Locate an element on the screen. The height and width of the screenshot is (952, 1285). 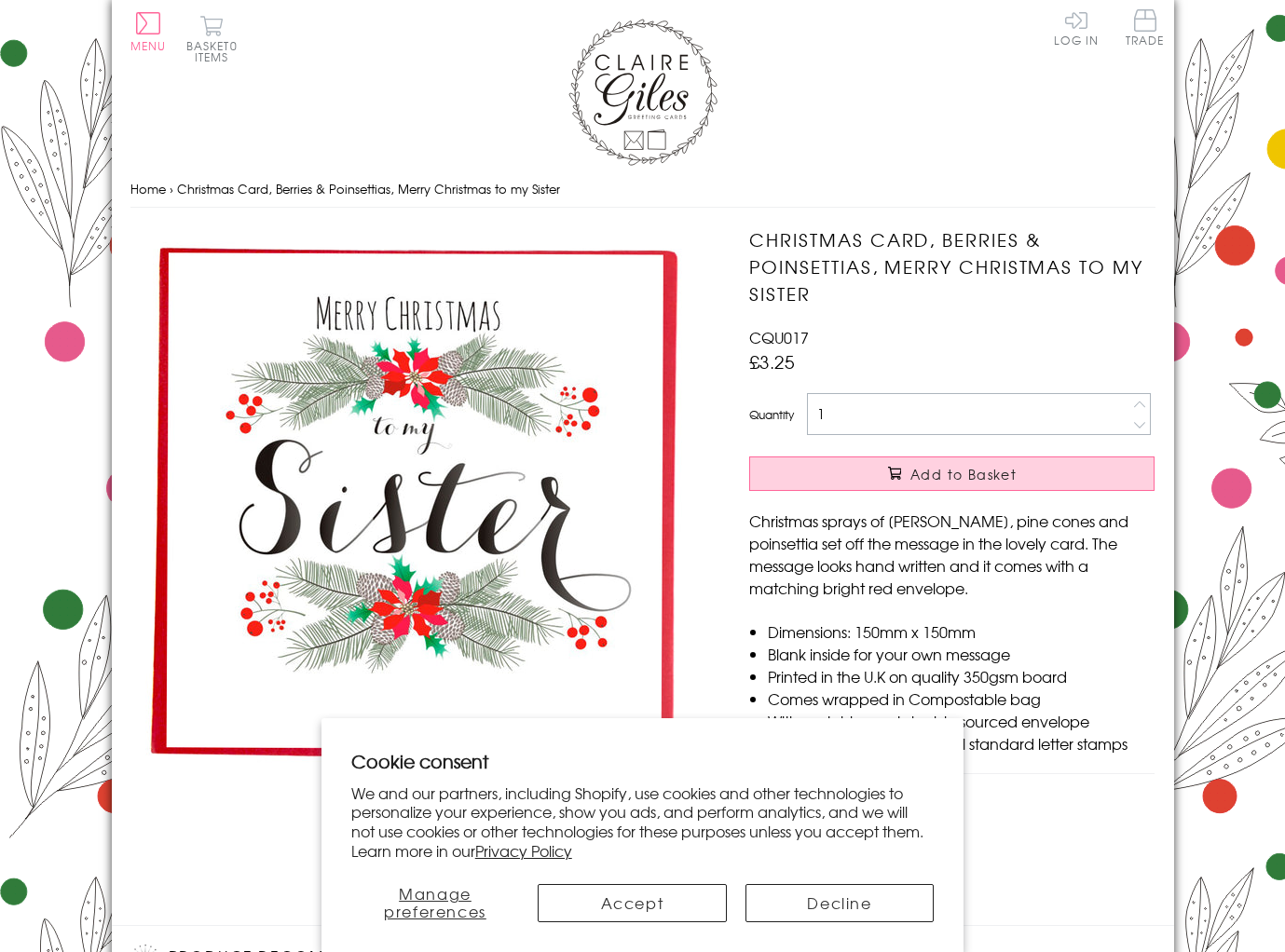
a: Home is located at coordinates (149, 188).